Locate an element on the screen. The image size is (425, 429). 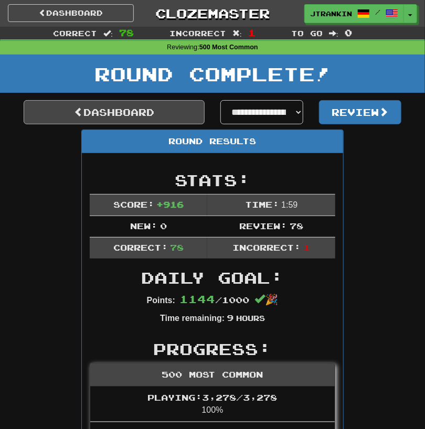
strong: Time remaining: is located at coordinates (192, 318).